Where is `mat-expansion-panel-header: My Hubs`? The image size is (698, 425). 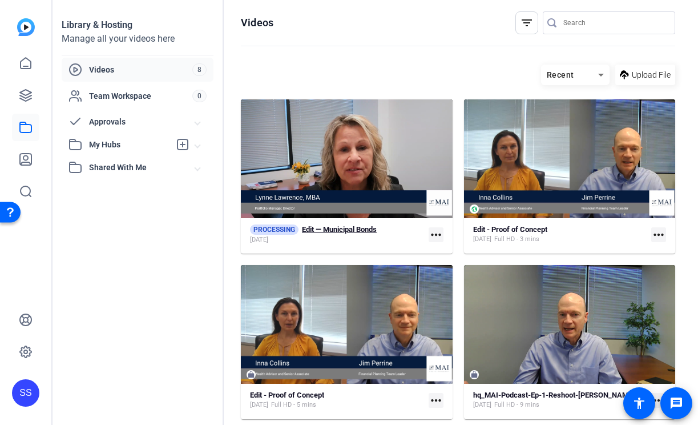
mat-expansion-panel-header: My Hubs is located at coordinates (138, 144).